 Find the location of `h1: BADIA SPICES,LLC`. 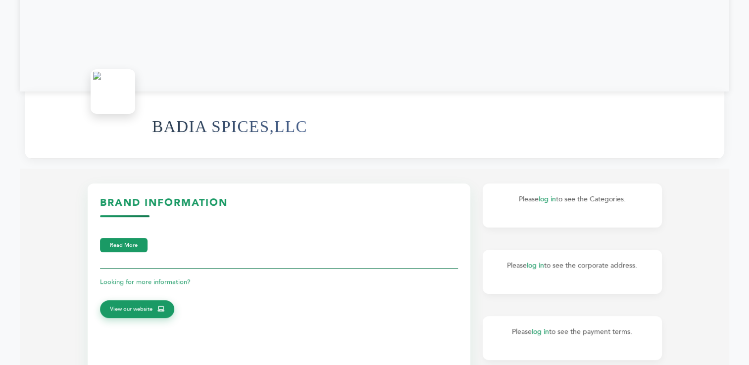

h1: BADIA SPICES,LLC is located at coordinates (230, 127).